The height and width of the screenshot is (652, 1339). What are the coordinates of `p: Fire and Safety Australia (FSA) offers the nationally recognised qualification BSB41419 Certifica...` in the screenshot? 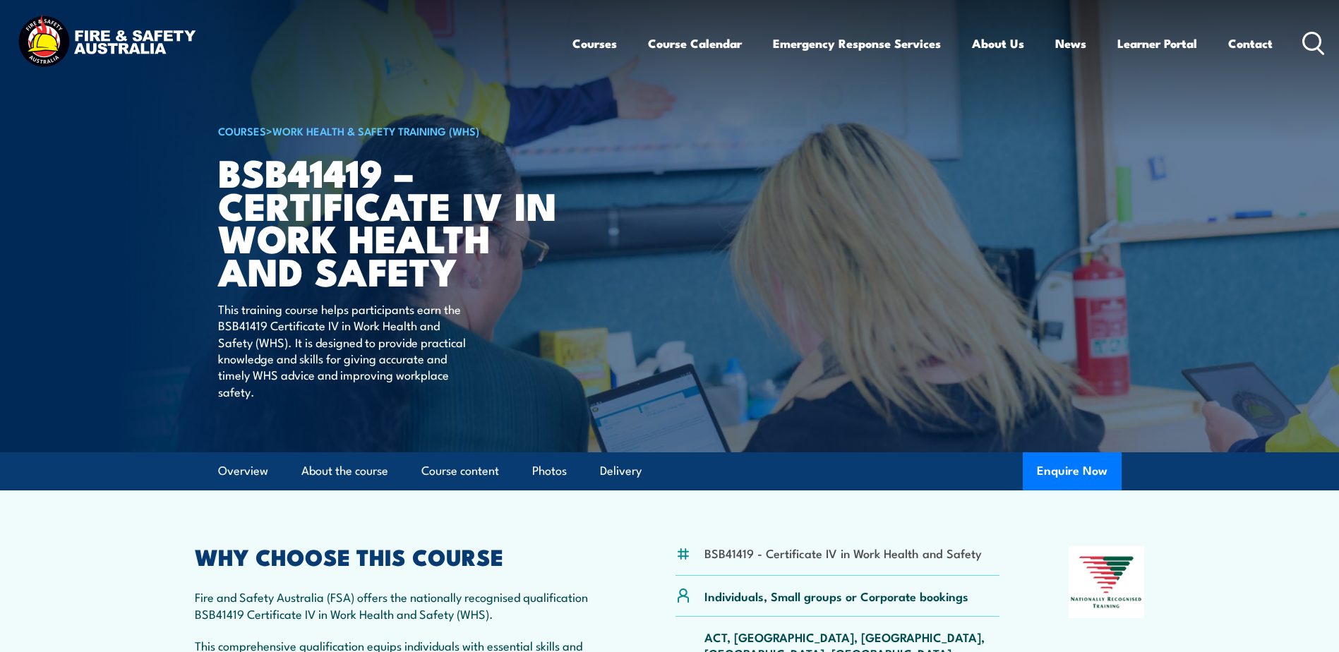 It's located at (401, 605).